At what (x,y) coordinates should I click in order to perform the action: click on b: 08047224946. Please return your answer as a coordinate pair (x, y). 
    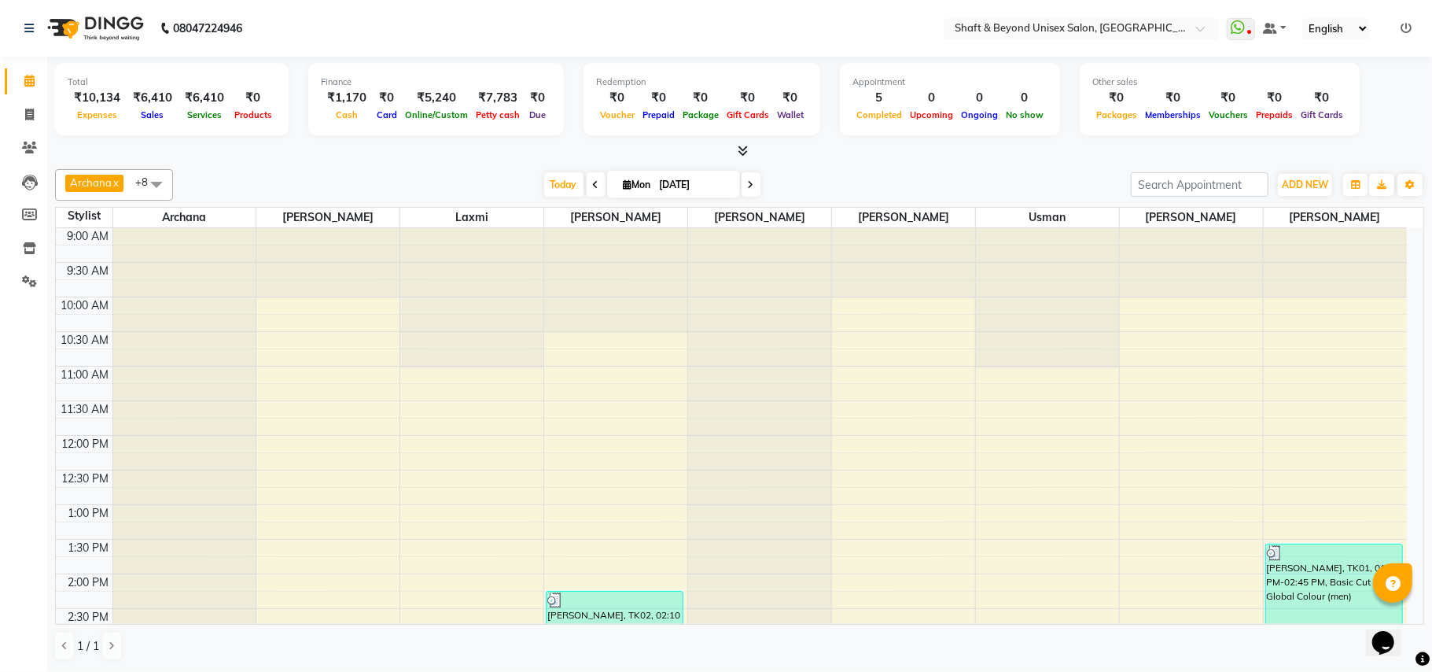
    Looking at the image, I should click on (208, 28).